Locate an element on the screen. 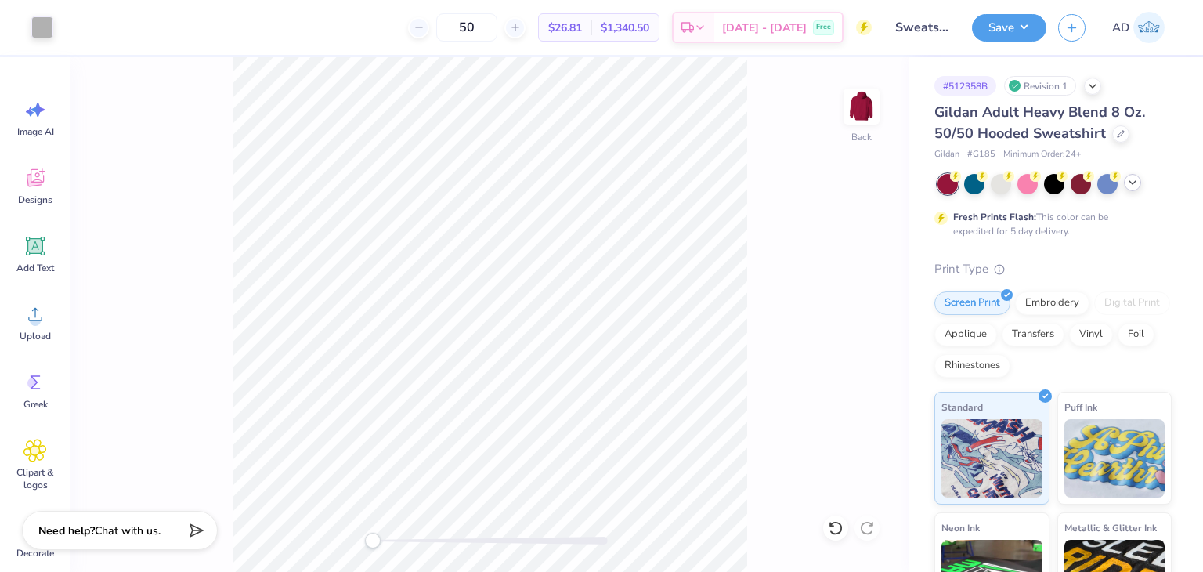  button: Save is located at coordinates (1009, 27).